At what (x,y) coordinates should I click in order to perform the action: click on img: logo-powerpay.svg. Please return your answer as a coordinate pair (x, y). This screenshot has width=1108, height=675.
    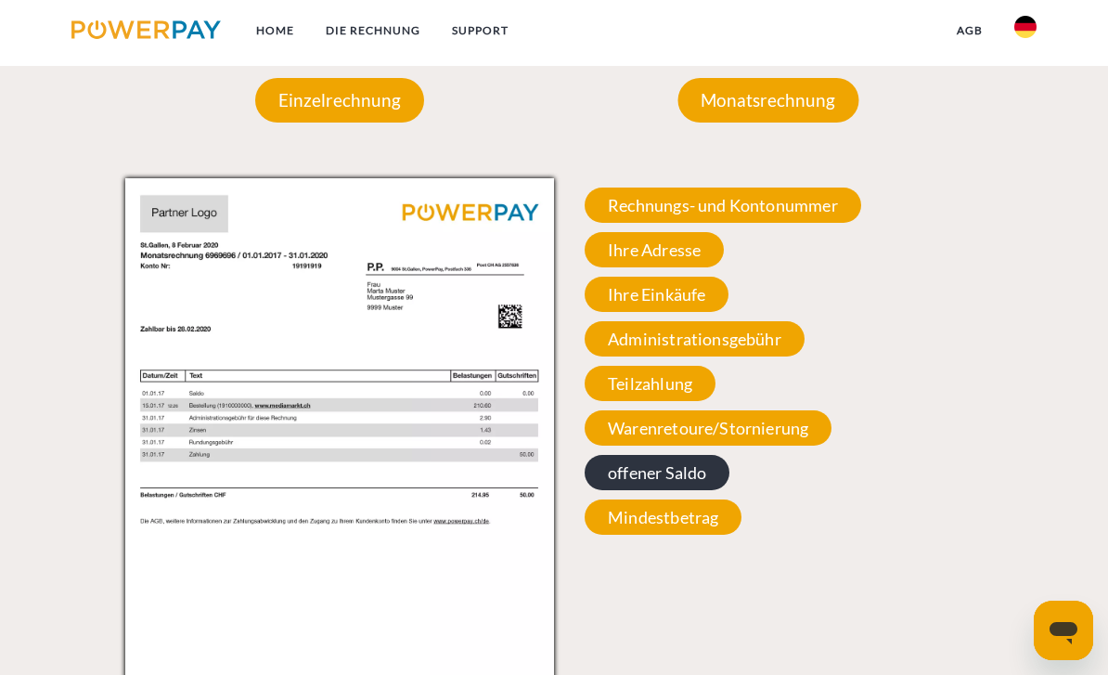
    Looking at the image, I should click on (146, 30).